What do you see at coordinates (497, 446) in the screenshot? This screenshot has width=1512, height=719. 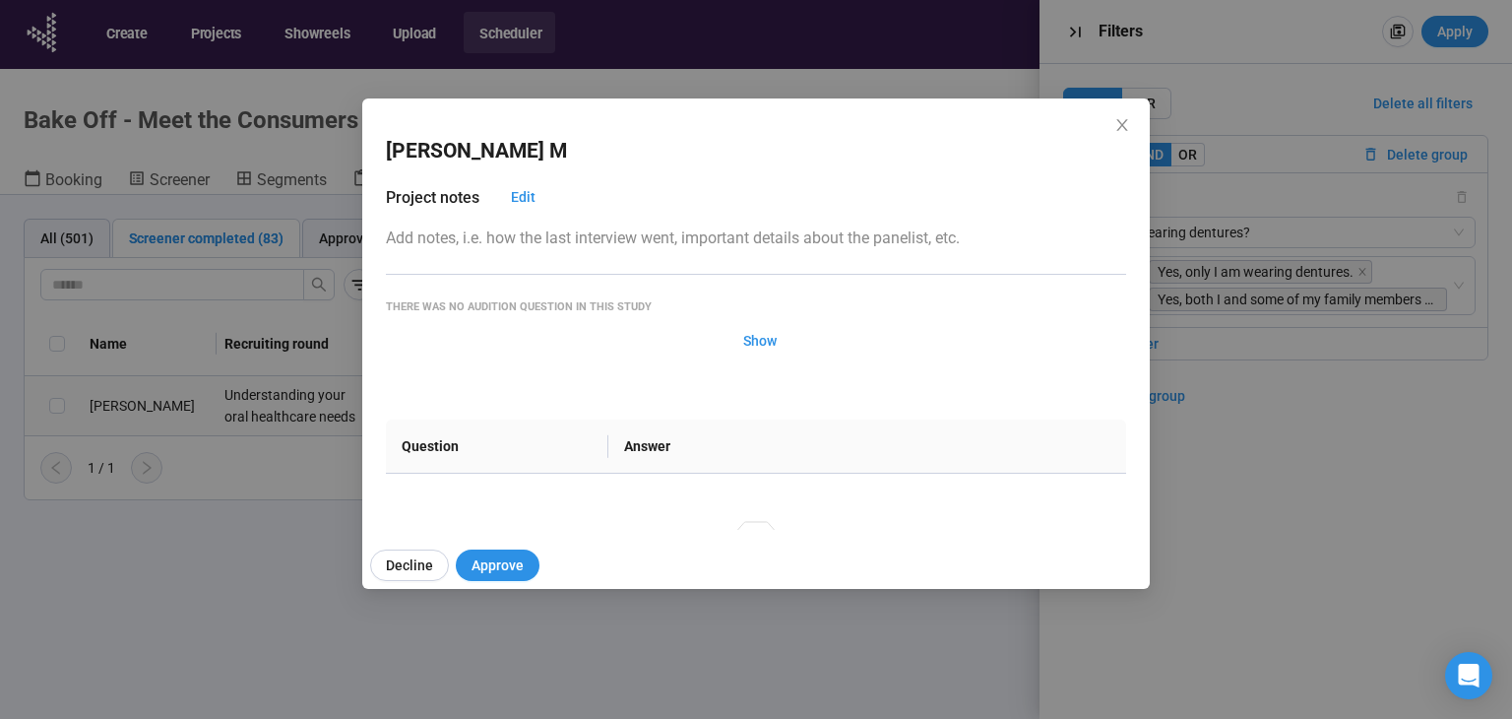 I see `th: Question` at bounding box center [497, 446].